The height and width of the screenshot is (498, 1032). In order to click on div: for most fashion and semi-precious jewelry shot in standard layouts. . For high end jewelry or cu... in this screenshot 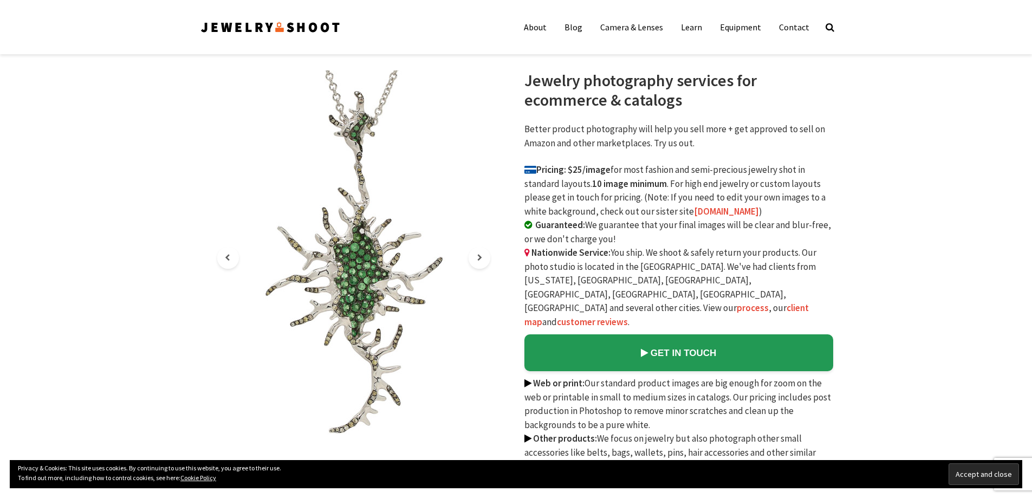, I will do `click(679, 278)`.